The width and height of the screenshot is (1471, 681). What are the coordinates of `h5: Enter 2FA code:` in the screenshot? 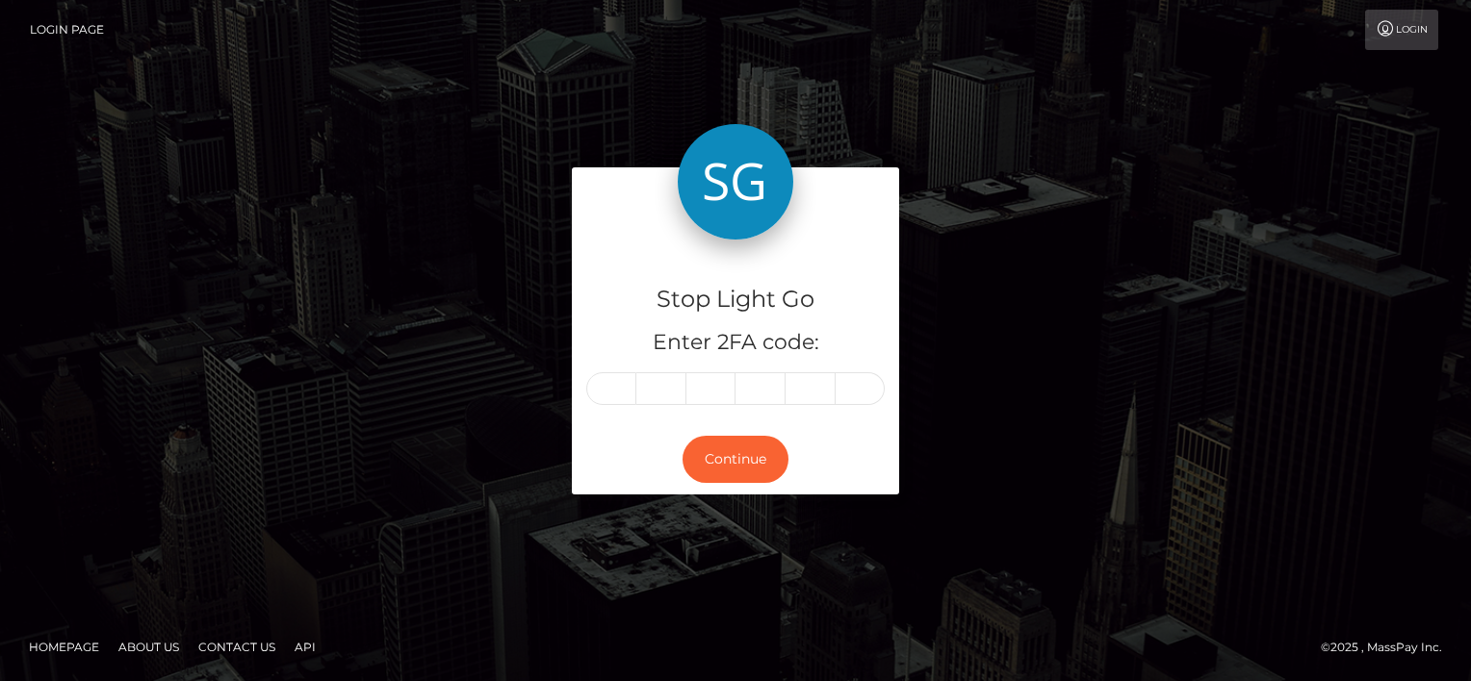 It's located at (735, 343).